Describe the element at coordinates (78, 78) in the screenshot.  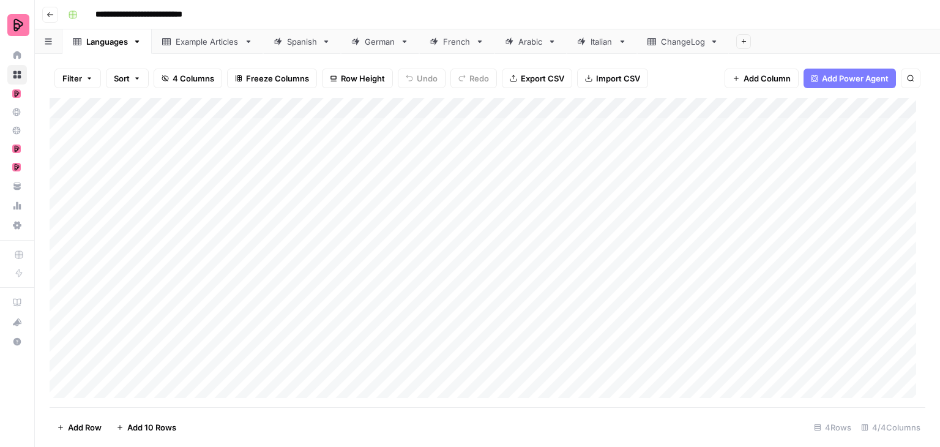
I see `button: Filter` at that location.